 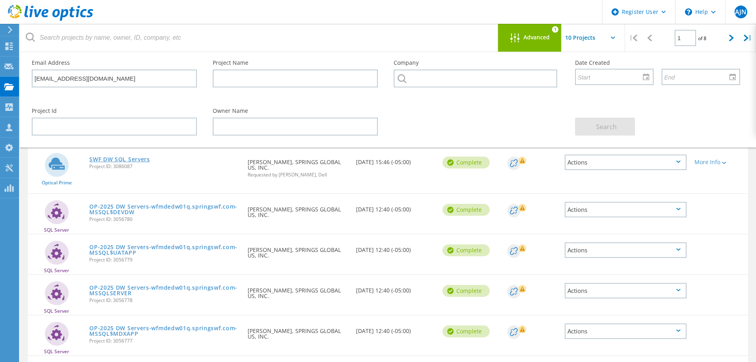 What do you see at coordinates (605, 126) in the screenshot?
I see `button: Search` at bounding box center [605, 126].